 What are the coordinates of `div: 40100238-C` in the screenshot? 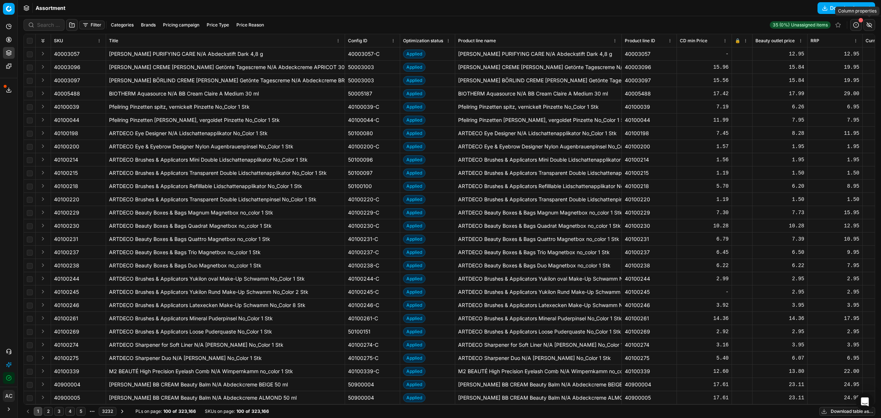 It's located at (372, 266).